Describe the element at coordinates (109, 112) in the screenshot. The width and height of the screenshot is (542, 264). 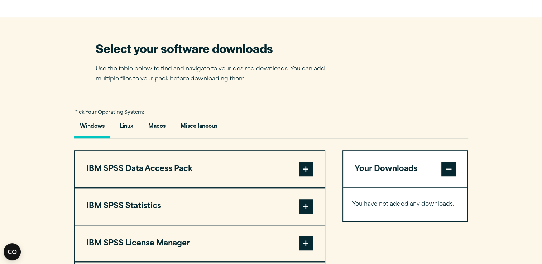
I see `span: Pick Your Operating System:` at that location.